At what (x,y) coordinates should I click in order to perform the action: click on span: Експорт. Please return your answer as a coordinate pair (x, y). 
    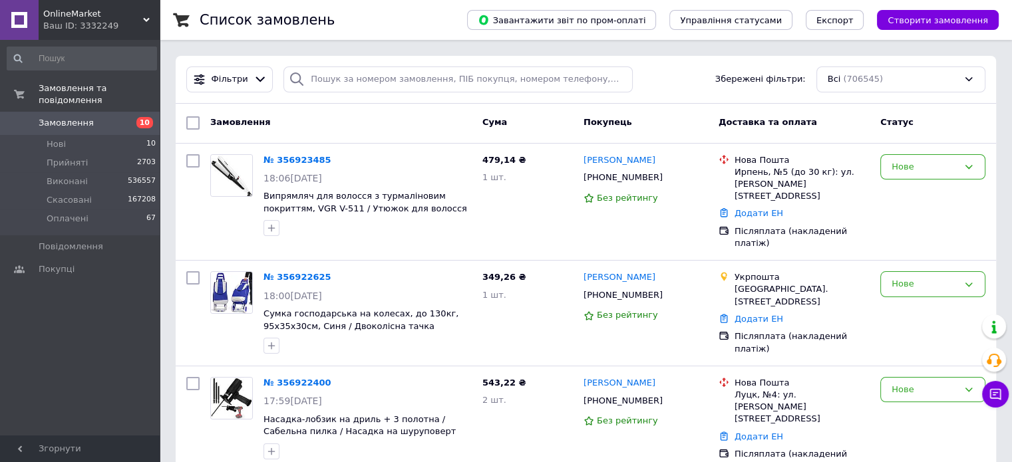
    Looking at the image, I should click on (835, 20).